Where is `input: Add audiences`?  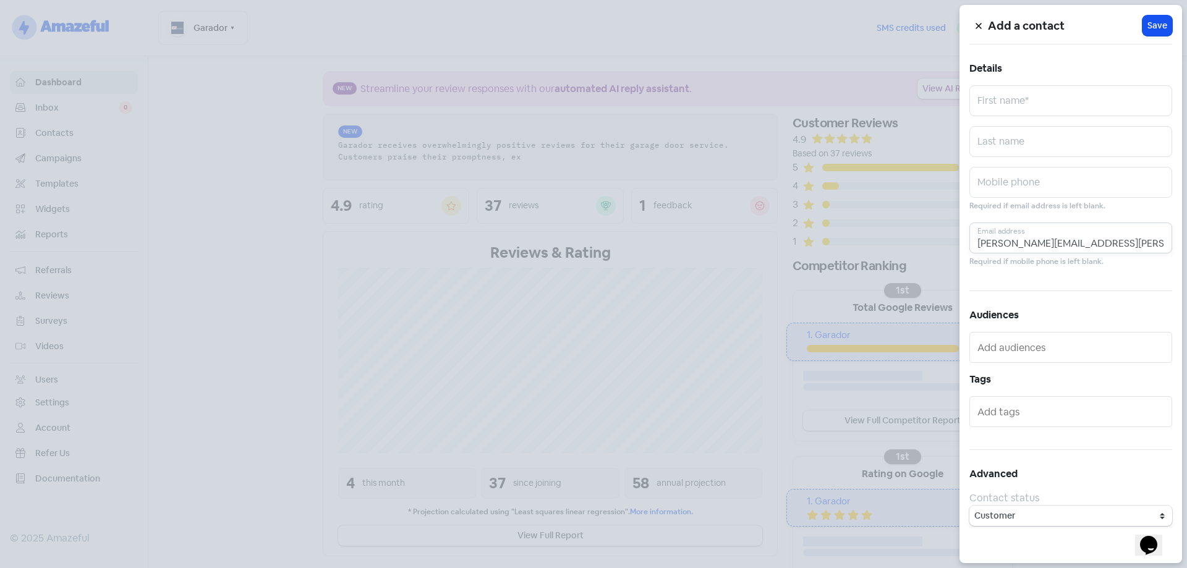 input: Add audiences is located at coordinates (1072, 347).